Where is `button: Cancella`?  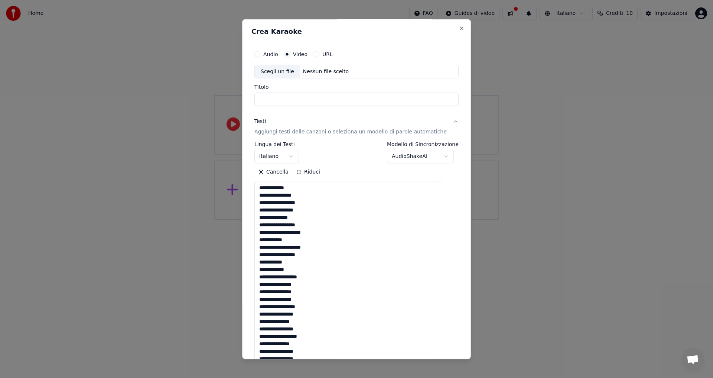 button: Cancella is located at coordinates (274, 172).